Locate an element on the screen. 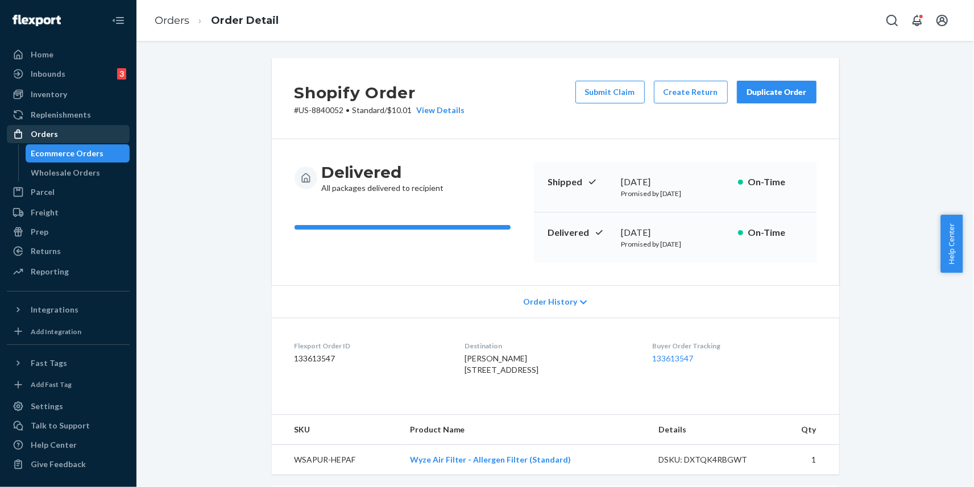 The image size is (974, 487). button: Close Navigation is located at coordinates (118, 20).